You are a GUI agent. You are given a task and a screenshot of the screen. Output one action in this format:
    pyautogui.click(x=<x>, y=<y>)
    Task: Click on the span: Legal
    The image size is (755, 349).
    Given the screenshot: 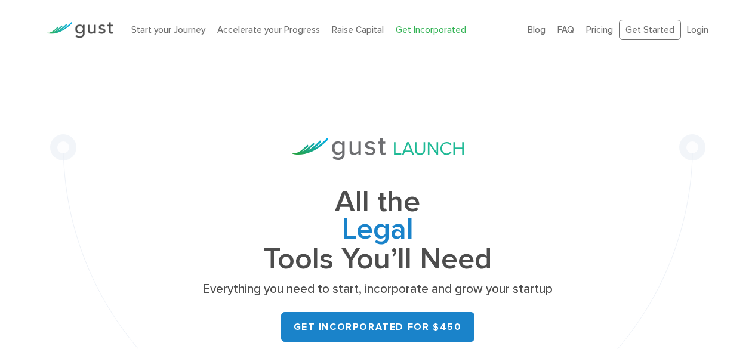 What is the action you would take?
    pyautogui.click(x=378, y=231)
    